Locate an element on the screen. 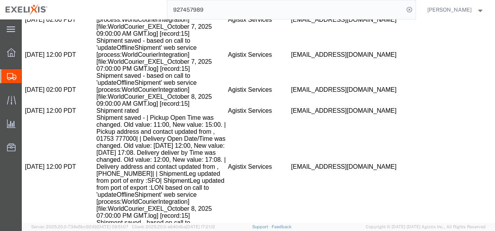 The height and width of the screenshot is (231, 495). a: Feedback is located at coordinates (282, 227).